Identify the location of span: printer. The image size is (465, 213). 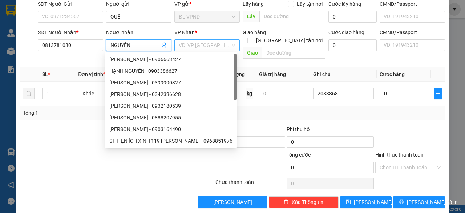
(402, 202).